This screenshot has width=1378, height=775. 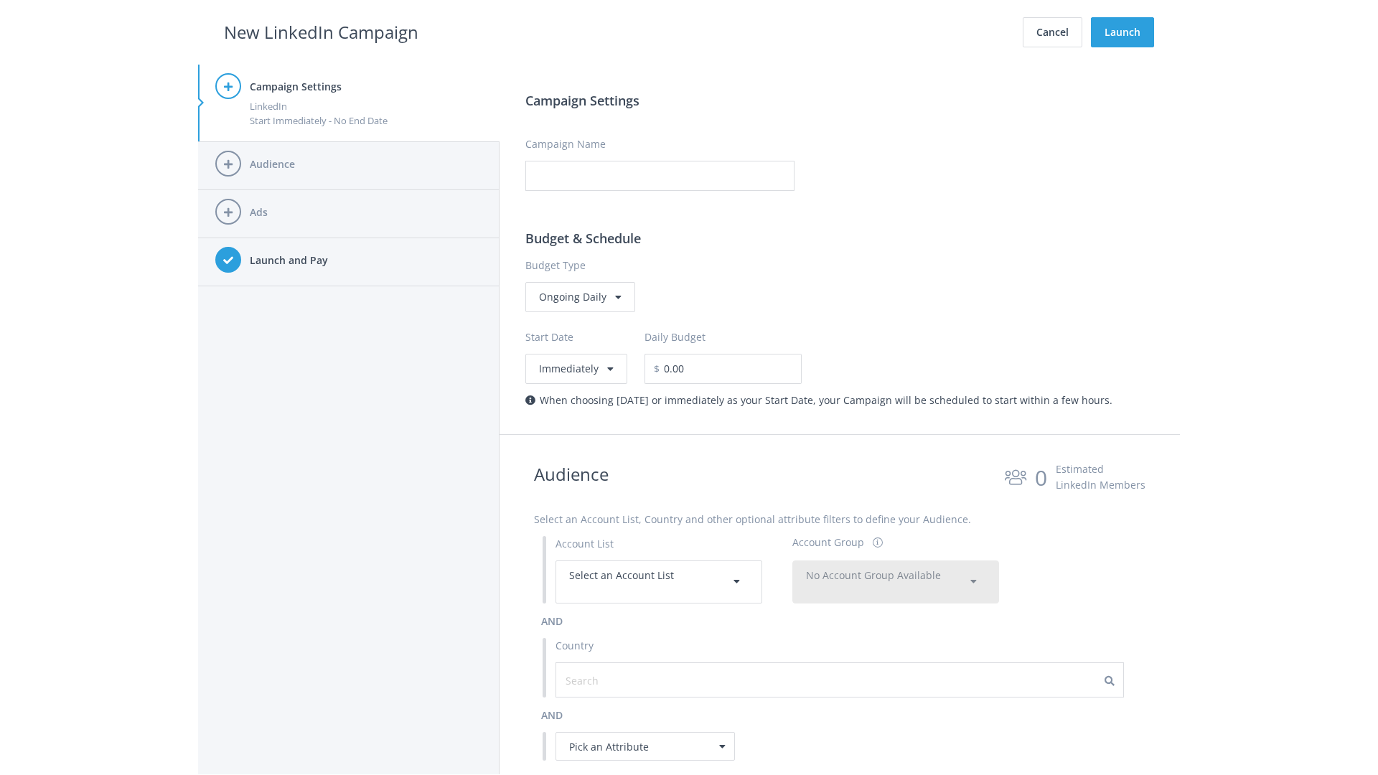 I want to click on div: LinkedIn, so click(x=366, y=106).